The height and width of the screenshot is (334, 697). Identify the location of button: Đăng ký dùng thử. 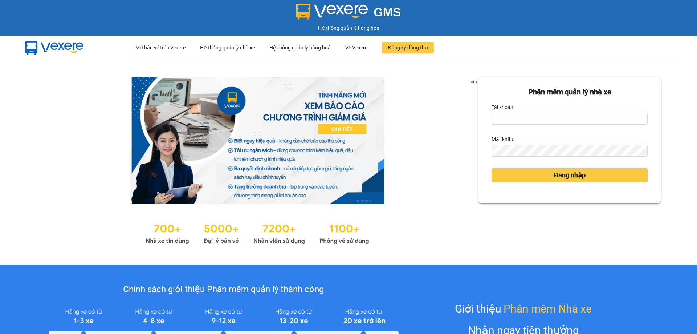
(408, 48).